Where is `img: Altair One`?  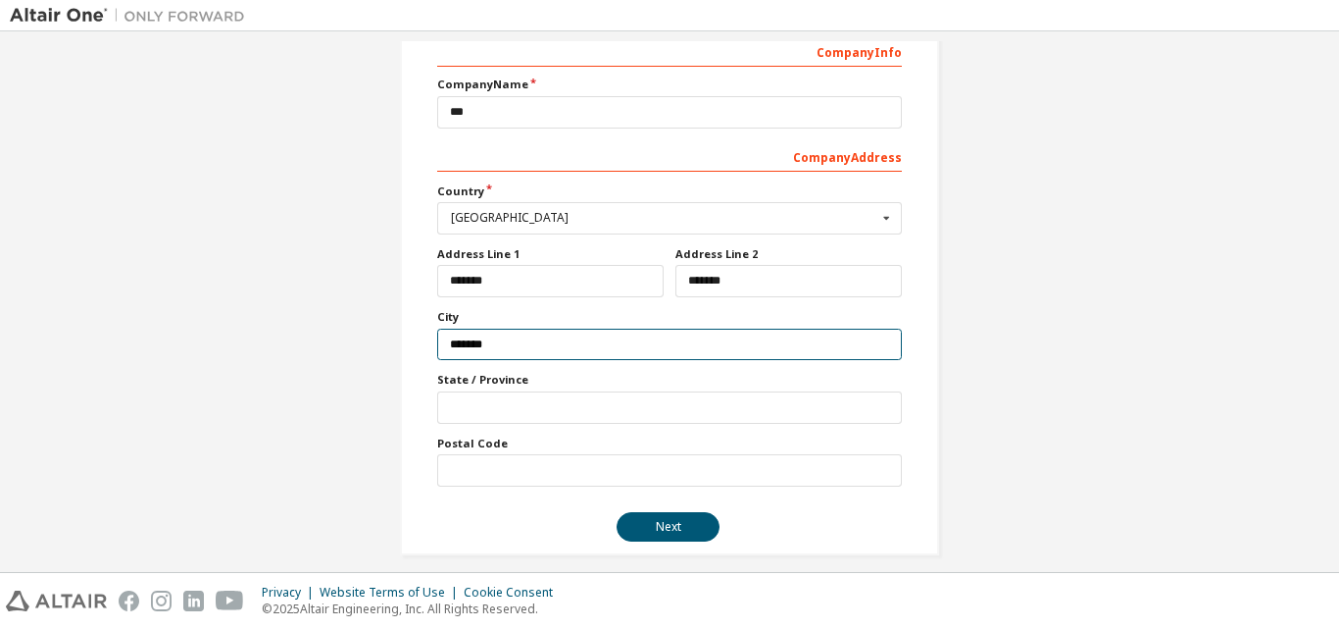 img: Altair One is located at coordinates (132, 16).